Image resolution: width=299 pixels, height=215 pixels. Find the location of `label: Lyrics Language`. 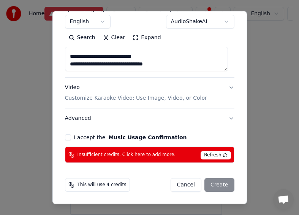

label: Lyrics Language is located at coordinates (88, 9).